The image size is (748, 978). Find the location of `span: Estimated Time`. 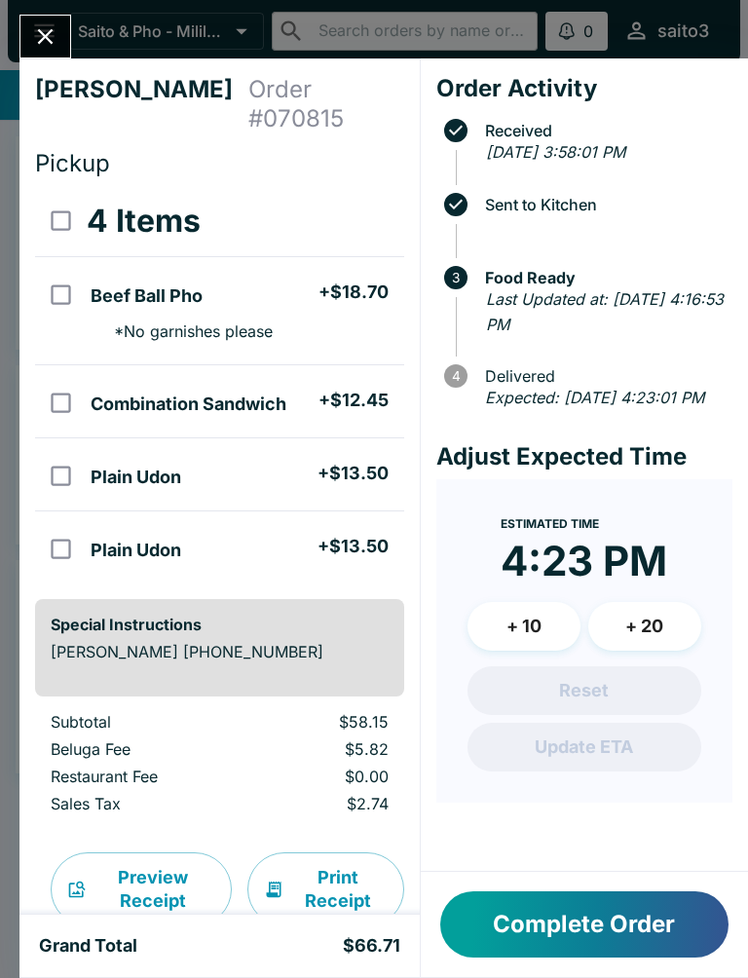

span: Estimated Time is located at coordinates (550, 523).